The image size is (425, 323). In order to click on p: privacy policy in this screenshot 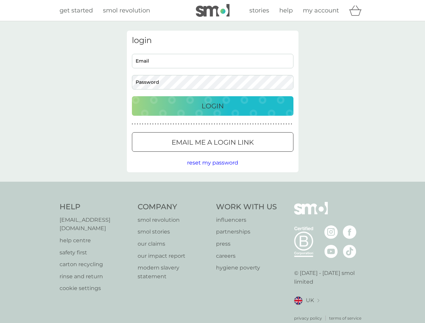, I will do `click(308, 318)`.